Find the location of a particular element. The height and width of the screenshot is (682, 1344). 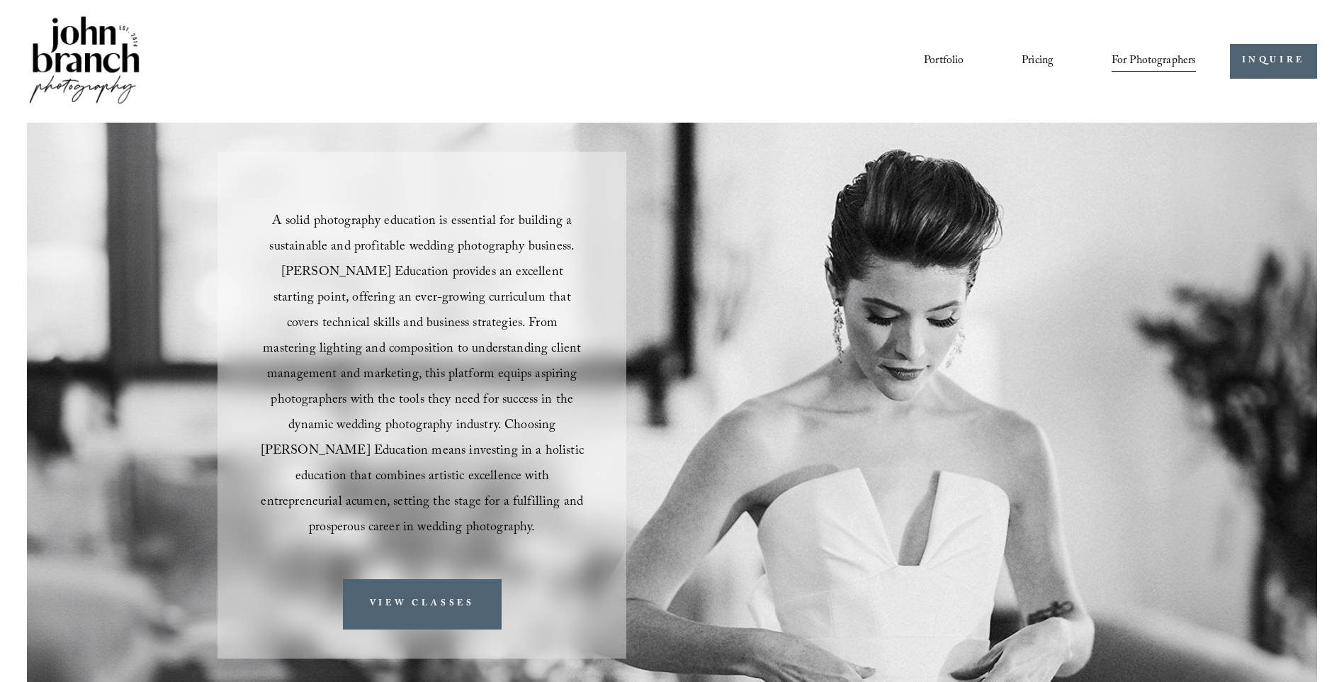

img: John Branch IV Photography is located at coordinates (84, 61).